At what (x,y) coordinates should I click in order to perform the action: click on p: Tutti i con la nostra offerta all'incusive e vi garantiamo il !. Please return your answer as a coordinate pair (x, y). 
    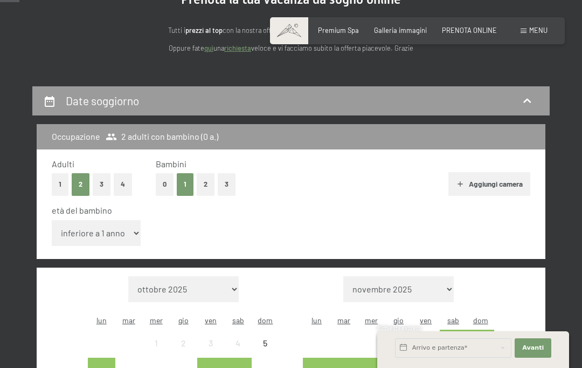
    Looking at the image, I should click on (291, 30).